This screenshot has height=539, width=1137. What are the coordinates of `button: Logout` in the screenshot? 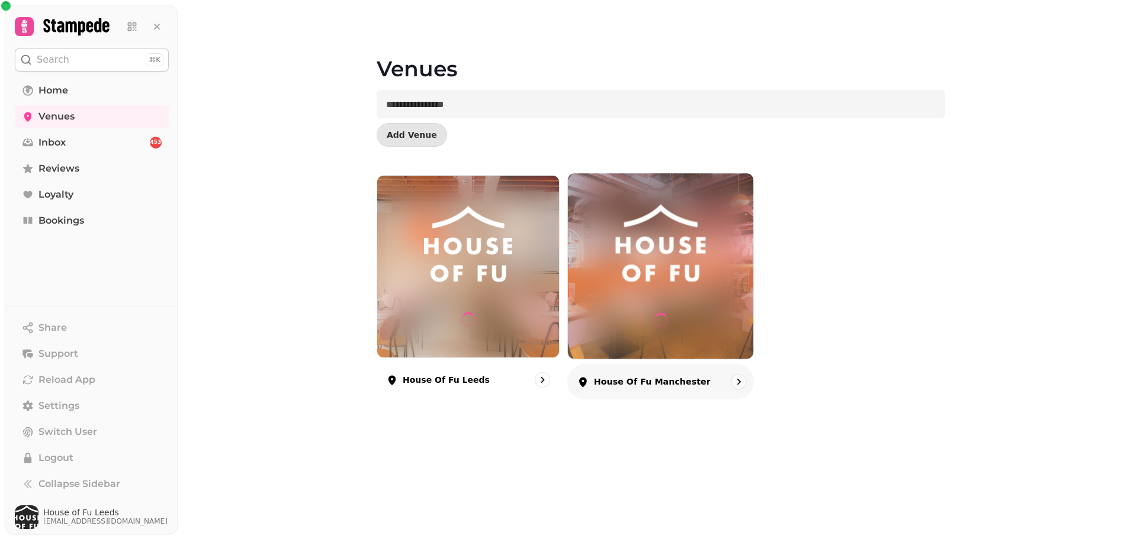 It's located at (92, 458).